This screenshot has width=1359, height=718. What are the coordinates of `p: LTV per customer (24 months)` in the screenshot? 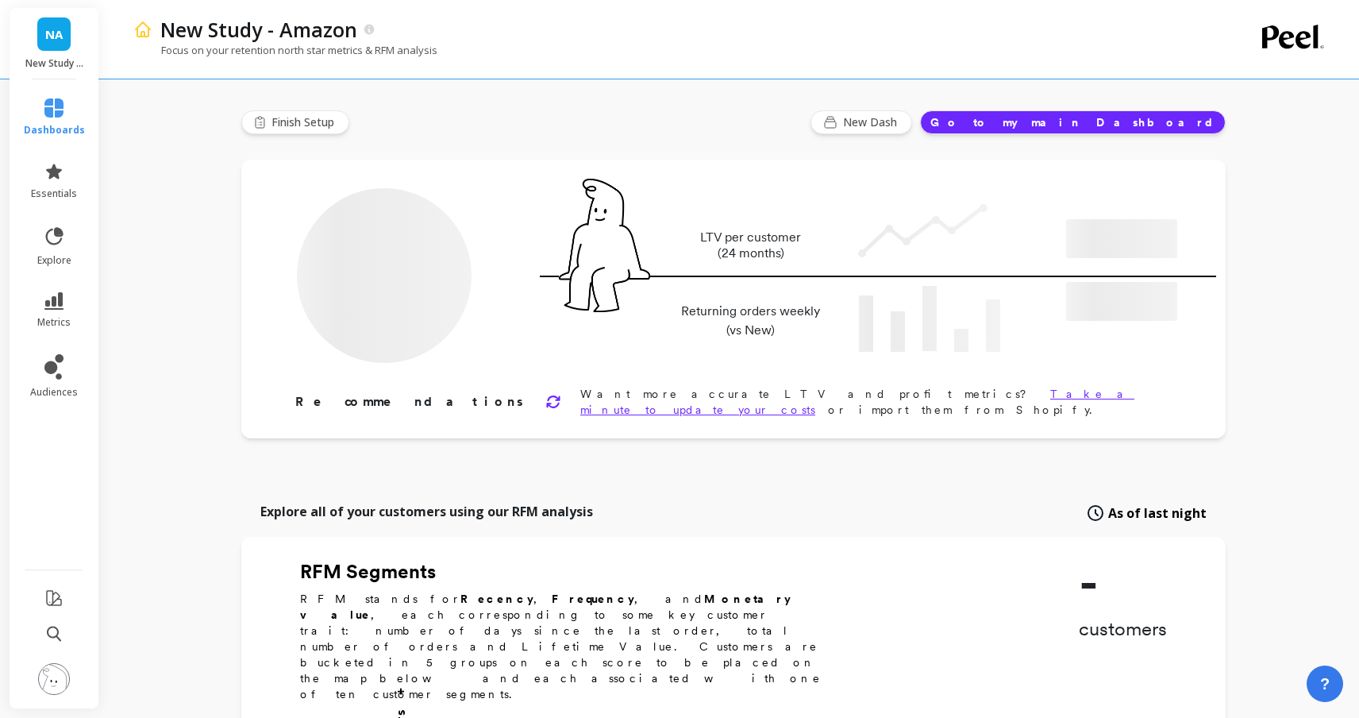 It's located at (750, 245).